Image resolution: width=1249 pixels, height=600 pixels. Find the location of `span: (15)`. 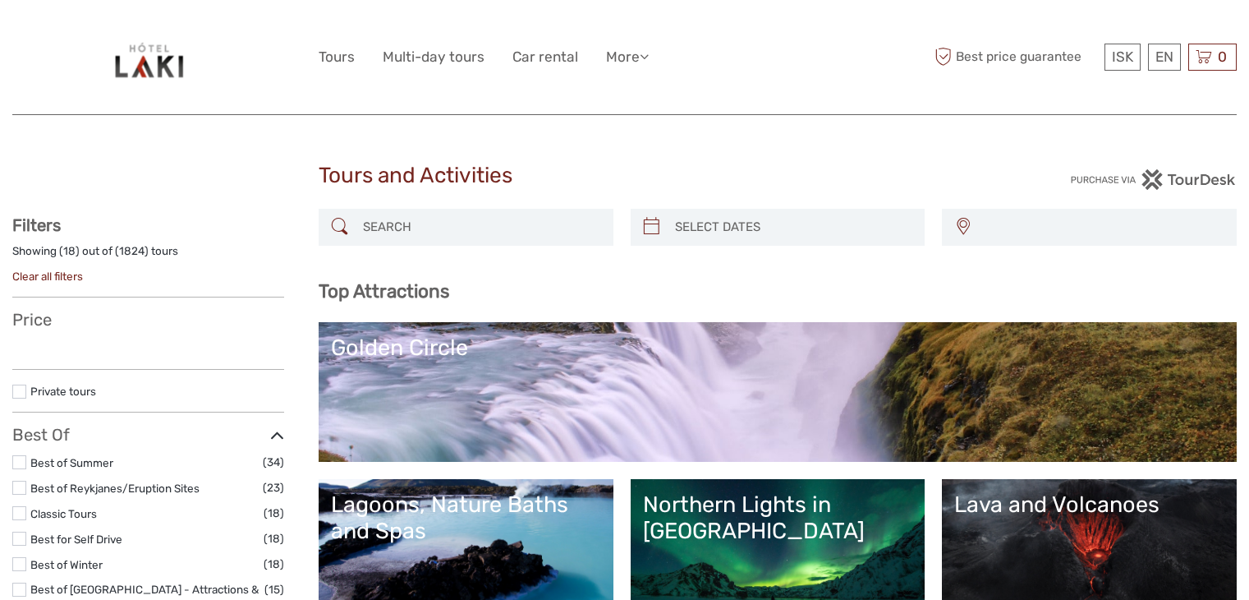

span: (15) is located at coordinates (274, 589).